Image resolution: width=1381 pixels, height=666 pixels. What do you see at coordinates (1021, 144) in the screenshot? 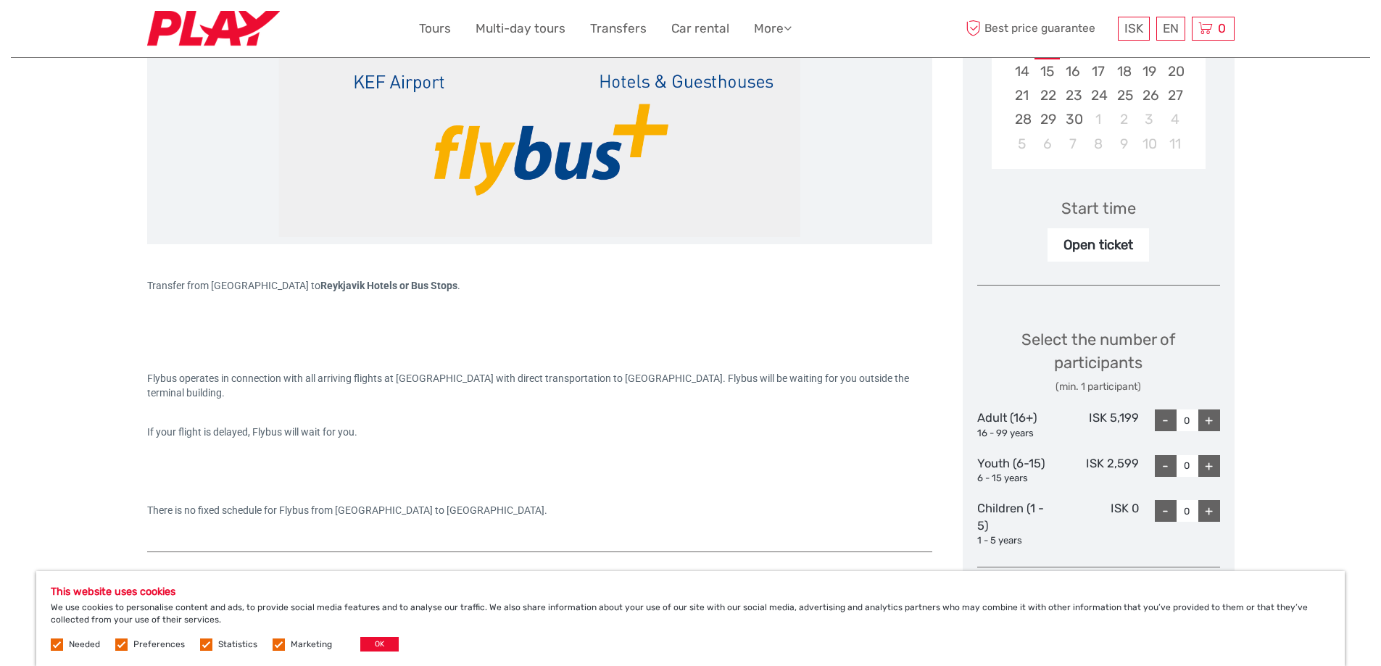
I see `div: Choose Sunday, October 5th, 2025` at bounding box center [1021, 144].